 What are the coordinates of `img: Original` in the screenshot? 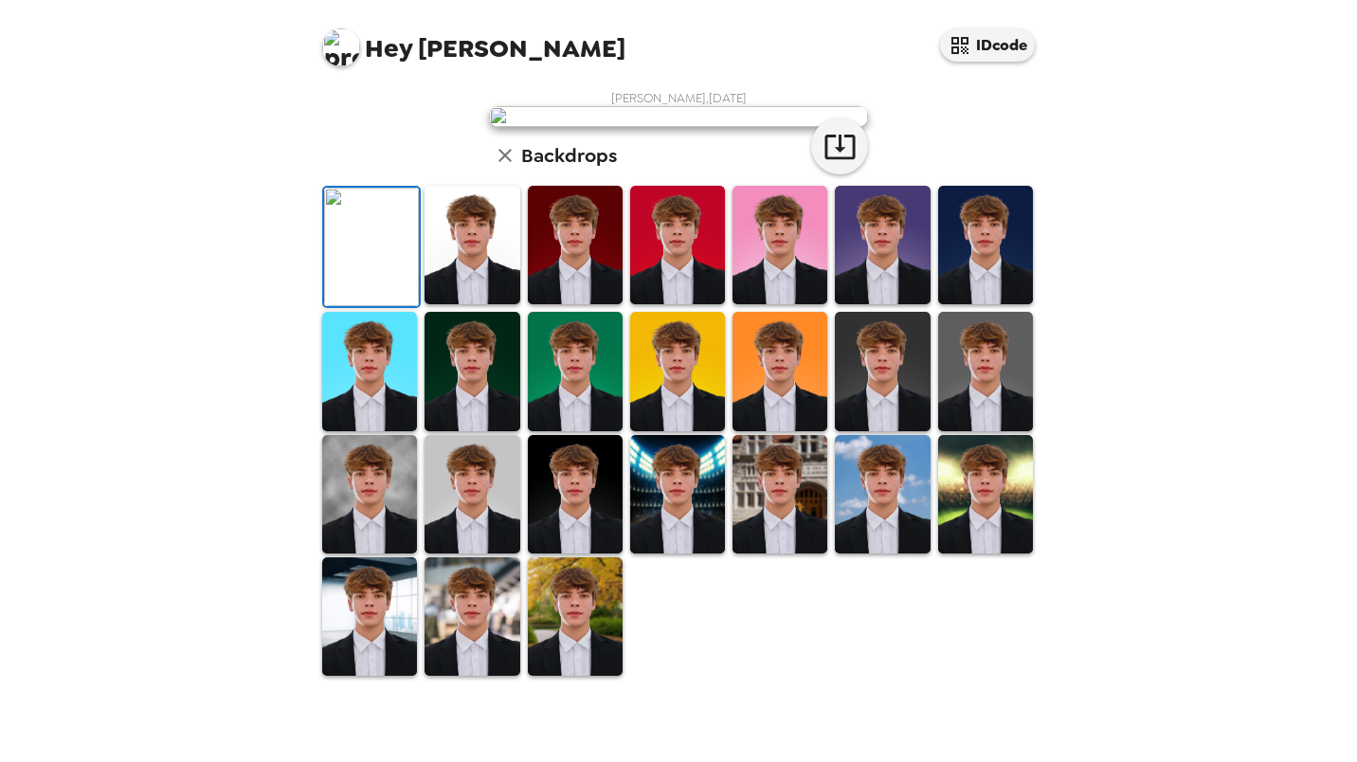 It's located at (371, 246).